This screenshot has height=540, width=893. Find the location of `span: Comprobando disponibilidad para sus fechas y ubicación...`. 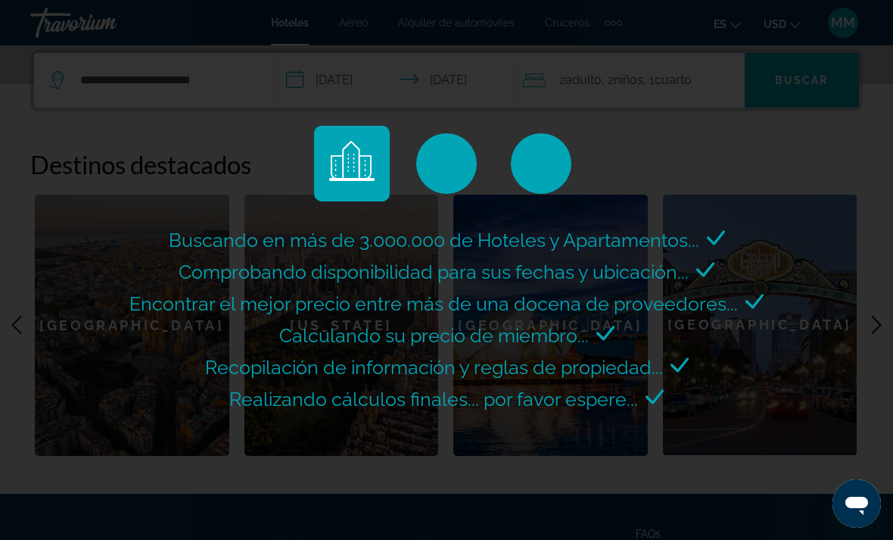

span: Comprobando disponibilidad para sus fechas y ubicación... is located at coordinates (434, 272).